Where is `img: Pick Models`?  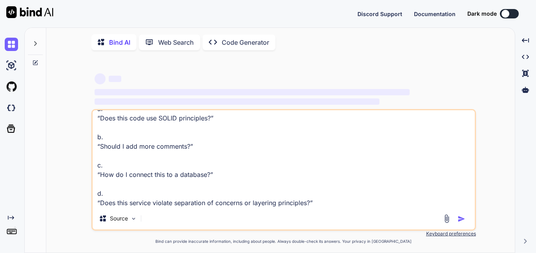 img: Pick Models is located at coordinates (133, 219).